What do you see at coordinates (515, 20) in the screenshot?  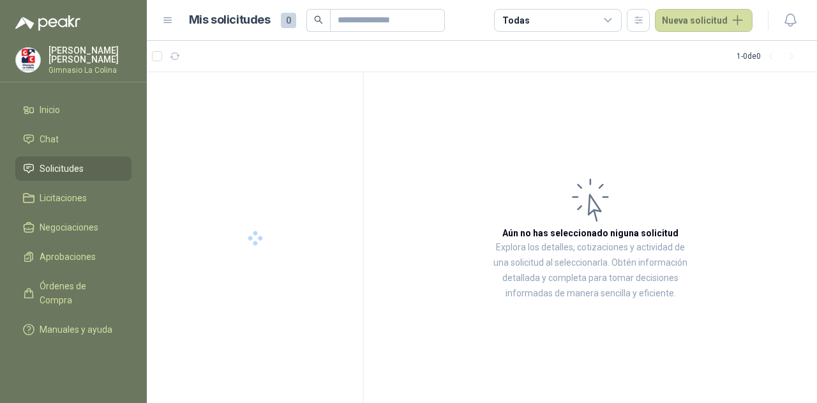 I see `div: Todas` at bounding box center [515, 20].